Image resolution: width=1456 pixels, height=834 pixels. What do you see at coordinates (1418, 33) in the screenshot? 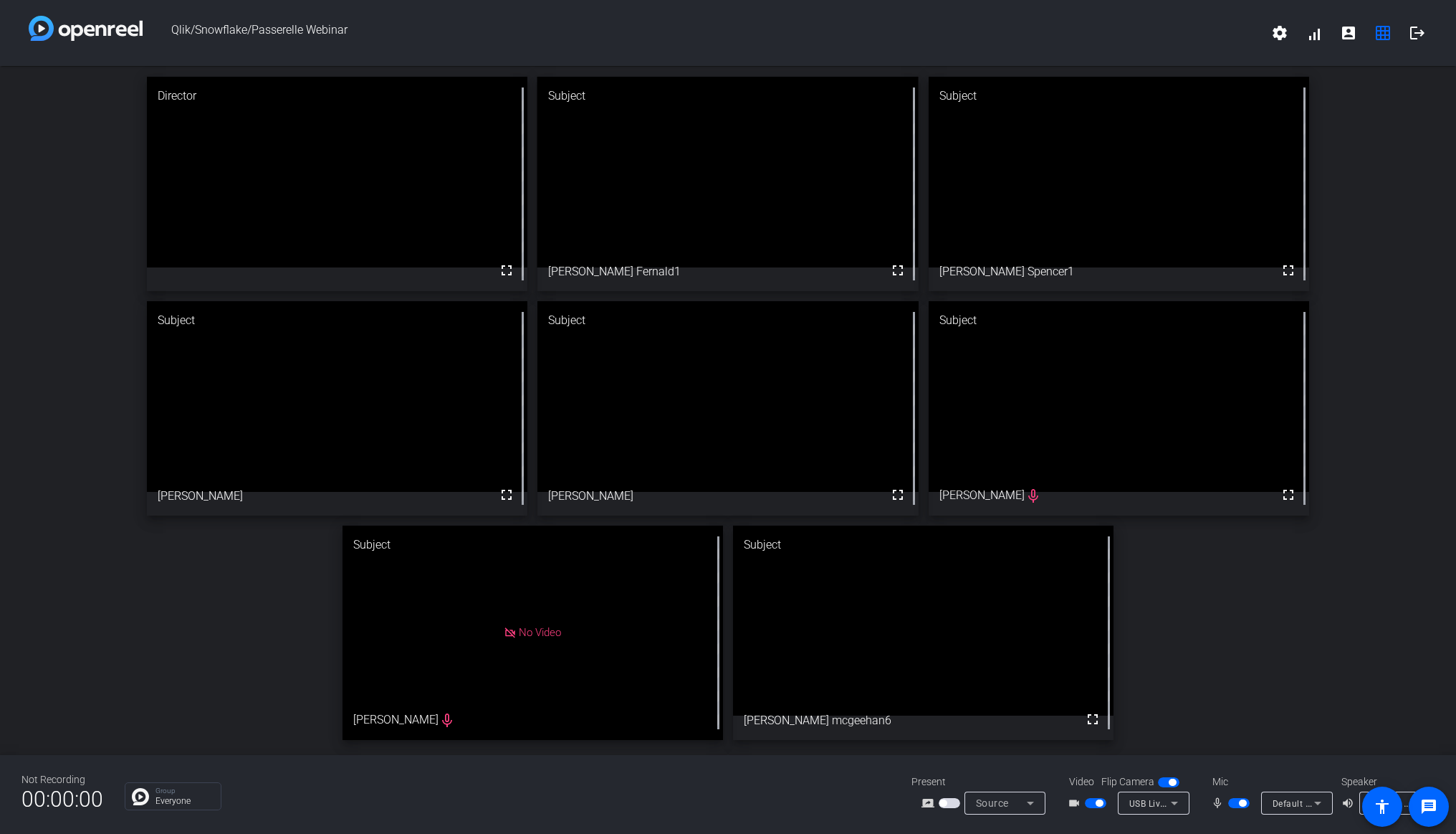
I see `mat-icon: logout` at bounding box center [1418, 33].